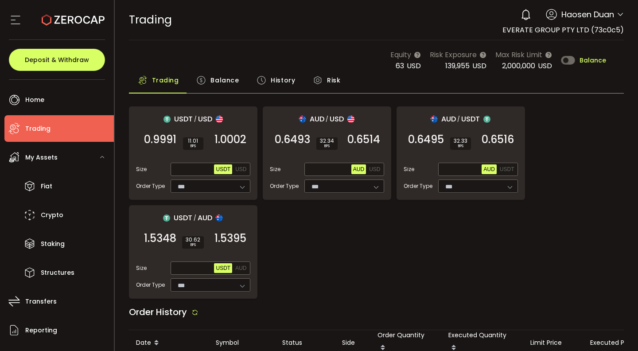 Image resolution: width=638 pixels, height=351 pixels. I want to click on span: Max Risk Limit, so click(518, 54).